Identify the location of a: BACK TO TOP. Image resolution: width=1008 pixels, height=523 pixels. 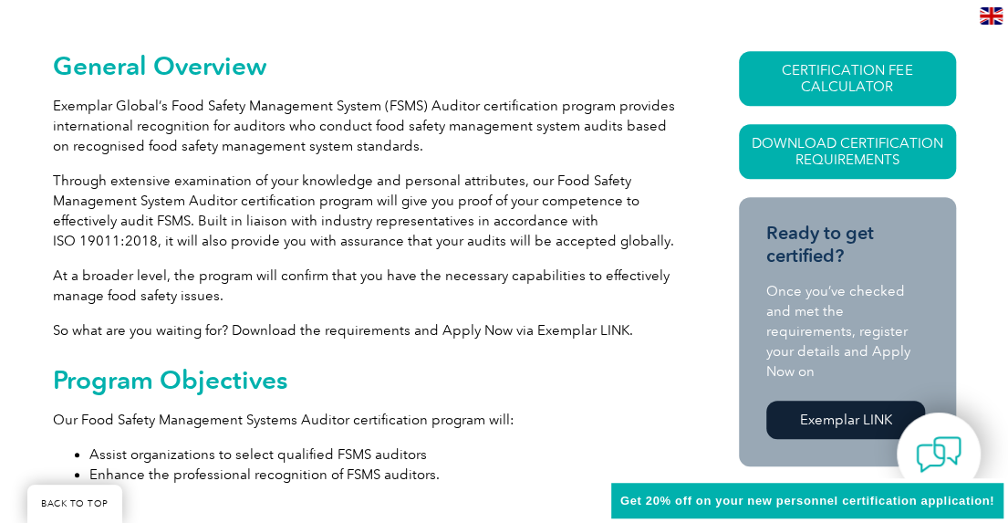
(75, 503).